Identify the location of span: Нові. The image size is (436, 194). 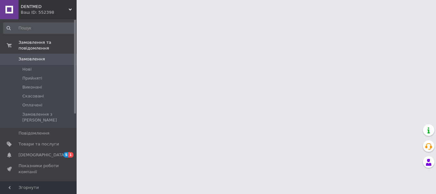
(27, 69).